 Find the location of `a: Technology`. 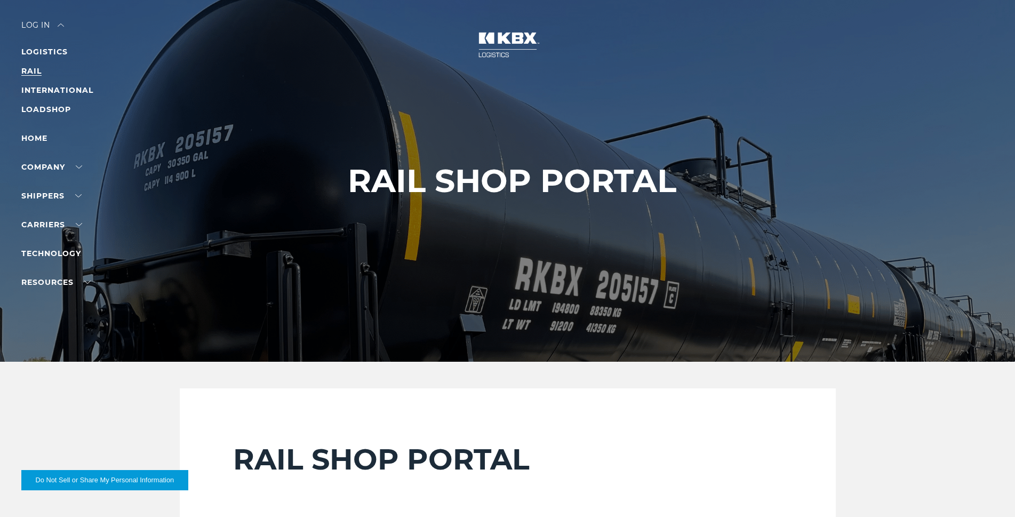

a: Technology is located at coordinates (51, 253).